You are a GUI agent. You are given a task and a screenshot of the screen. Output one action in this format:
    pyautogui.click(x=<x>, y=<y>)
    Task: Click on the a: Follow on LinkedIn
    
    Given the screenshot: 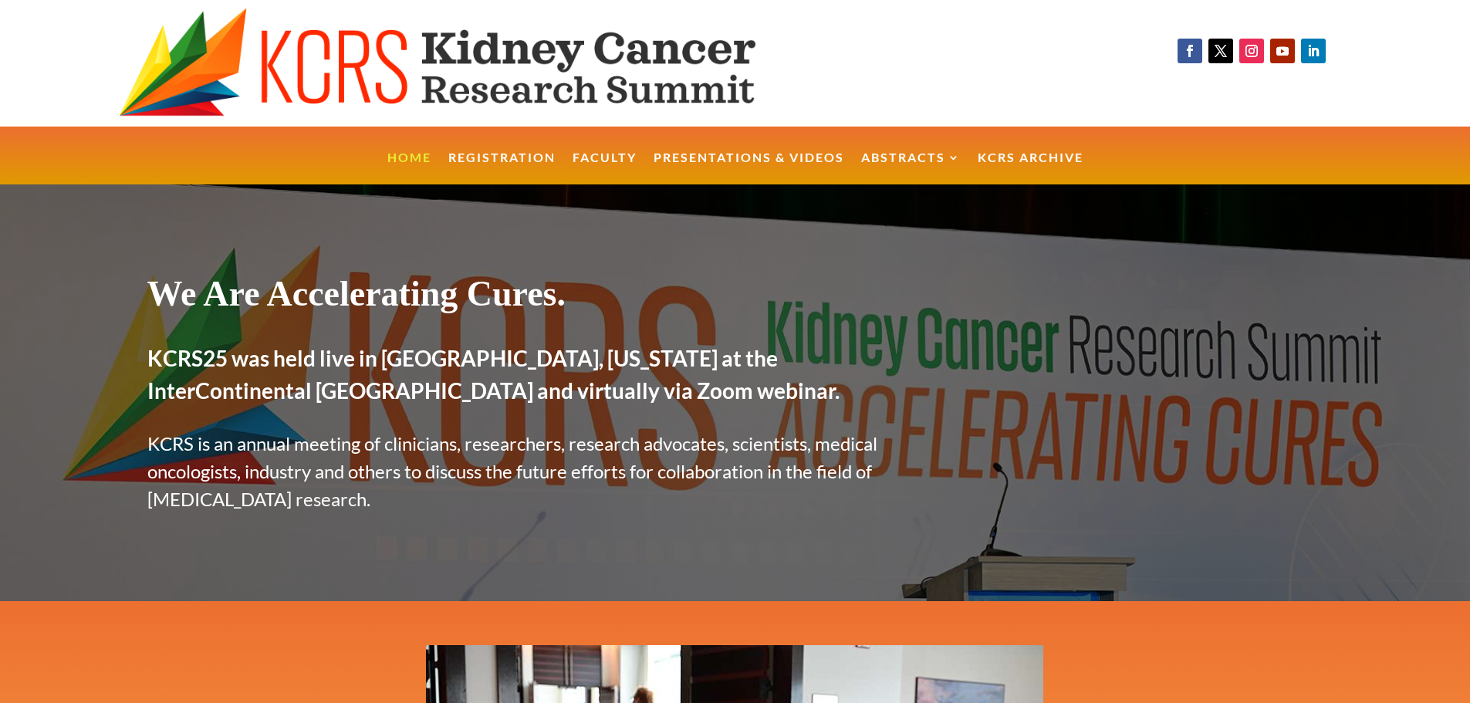 What is the action you would take?
    pyautogui.click(x=1313, y=51)
    